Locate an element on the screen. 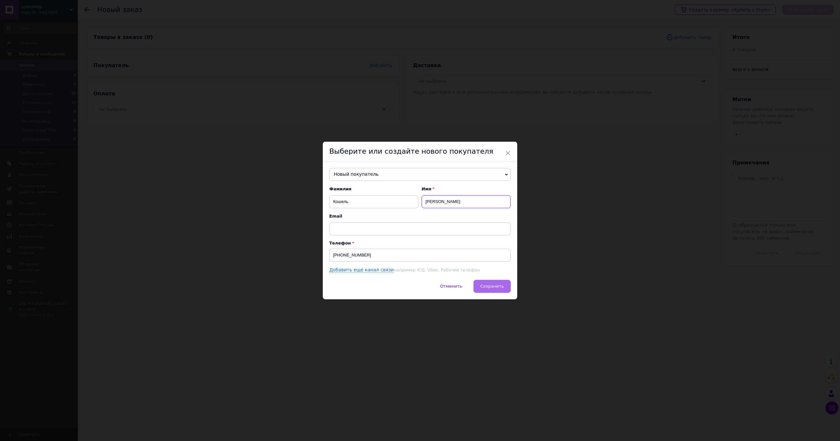 This screenshot has width=840, height=441. span: Имя is located at coordinates (466, 189).